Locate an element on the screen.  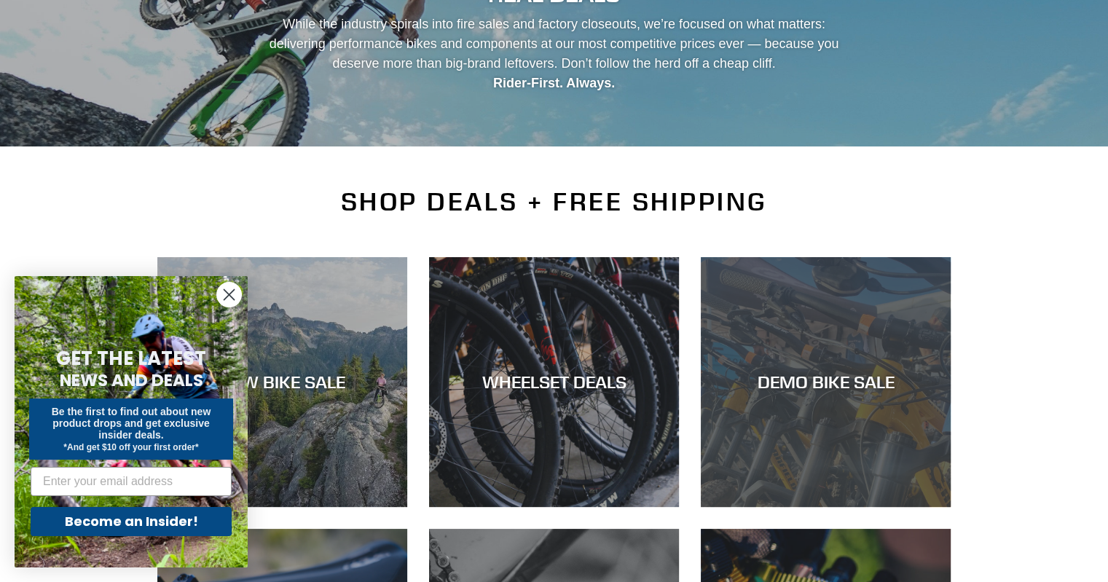
span: Be the first to find out about new product drops and get exclusive insider deals. is located at coordinates (131, 423).